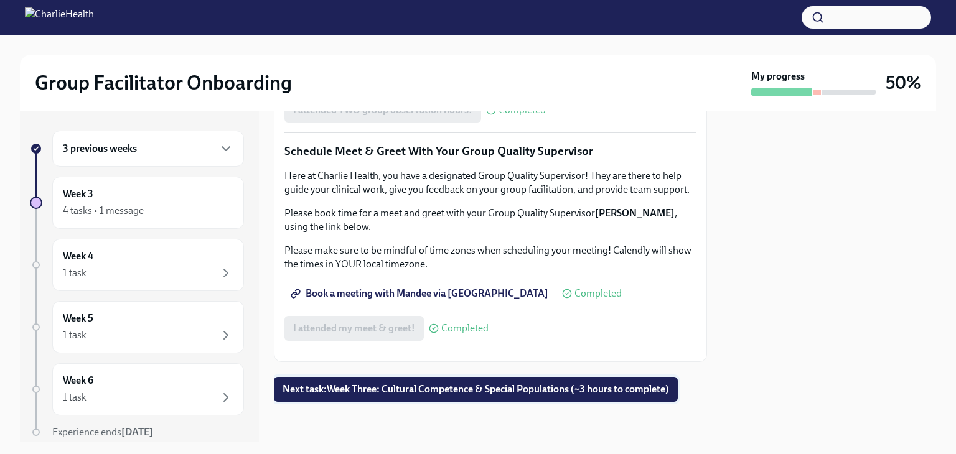 The width and height of the screenshot is (956, 454). What do you see at coordinates (103, 432) in the screenshot?
I see `span: Experience ends` at bounding box center [103, 432].